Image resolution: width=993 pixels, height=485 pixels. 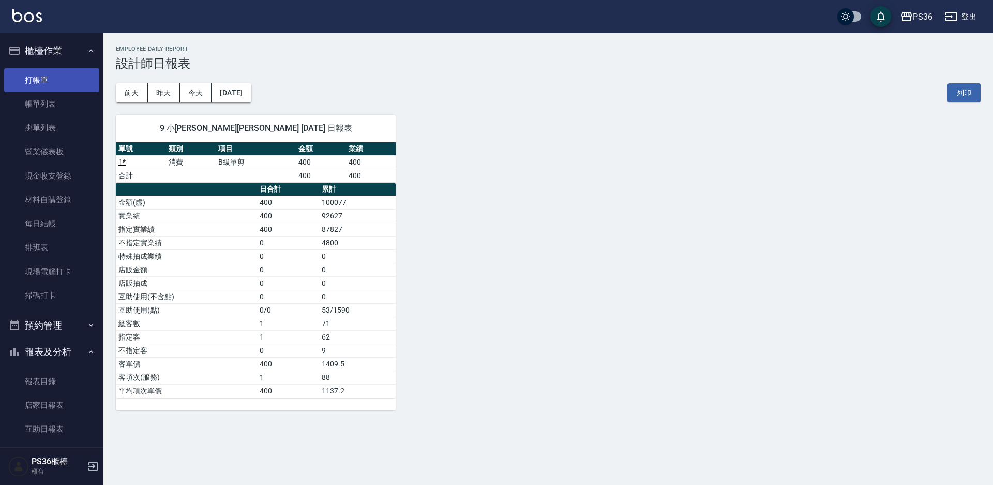 What do you see at coordinates (52, 429) in the screenshot?
I see `a: 互助日報表` at bounding box center [52, 429].